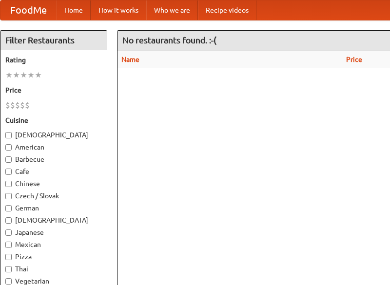  What do you see at coordinates (54, 60) in the screenshot?
I see `h5: Rating` at bounding box center [54, 60].